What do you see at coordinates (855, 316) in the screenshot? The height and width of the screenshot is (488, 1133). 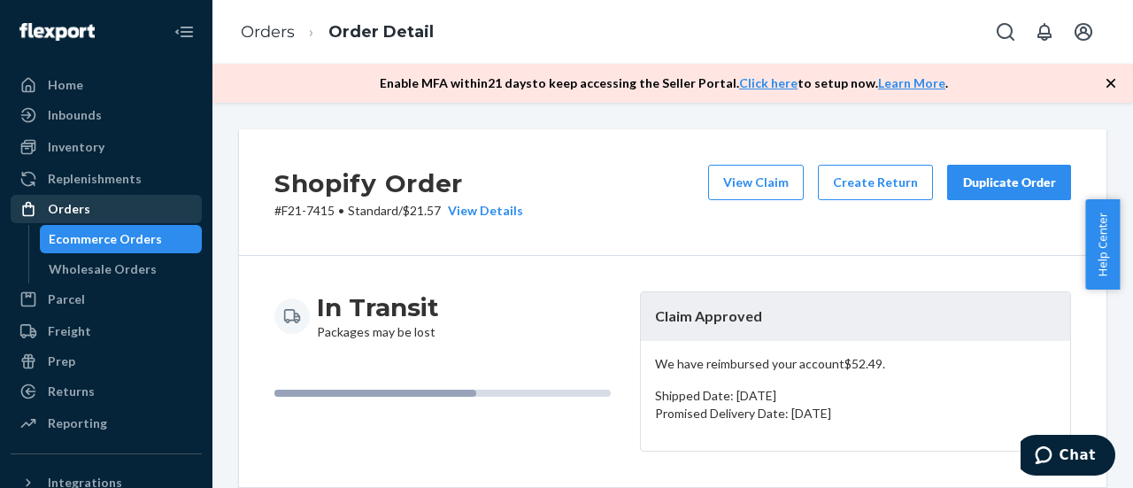 I see `header: Claim Approved` at bounding box center [855, 316].